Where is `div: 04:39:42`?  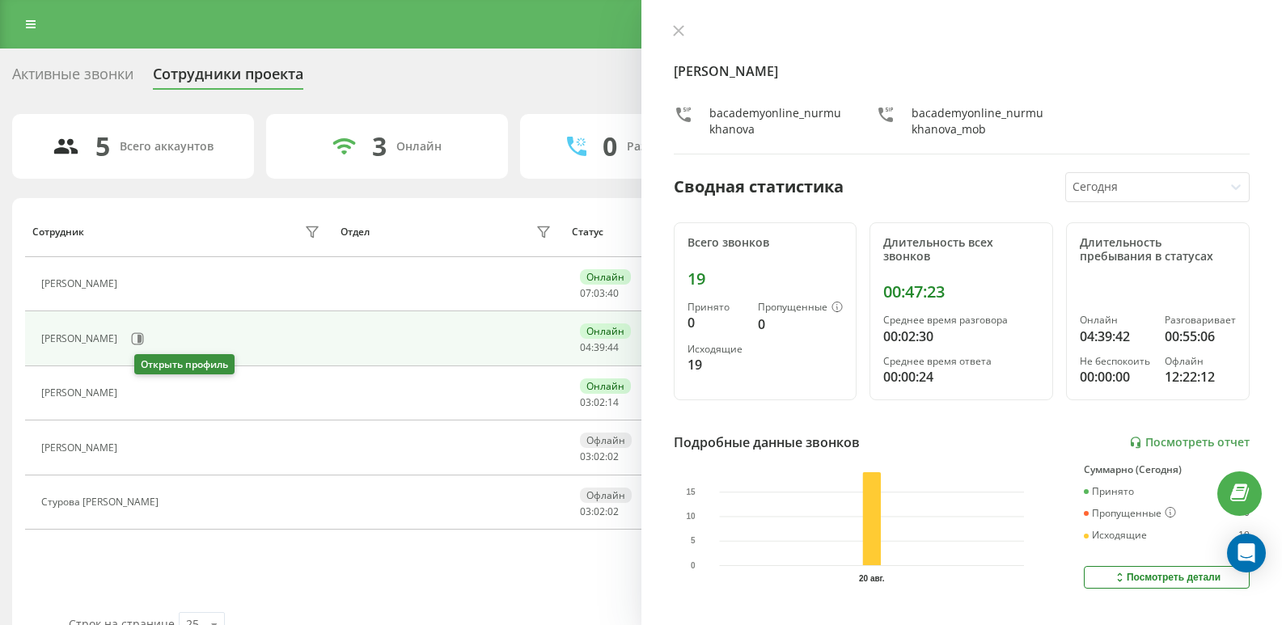 div: 04:39:42 is located at coordinates (1115, 336).